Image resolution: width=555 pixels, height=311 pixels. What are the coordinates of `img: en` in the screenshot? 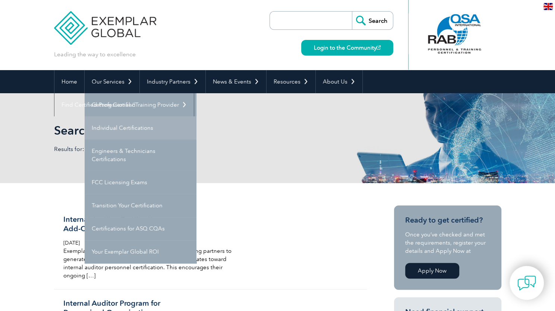 It's located at (548, 6).